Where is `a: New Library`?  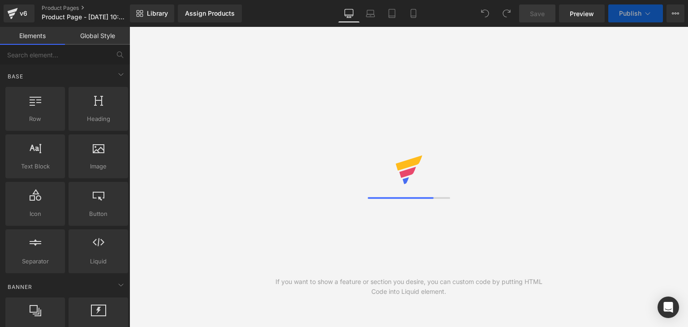 a: New Library is located at coordinates (152, 13).